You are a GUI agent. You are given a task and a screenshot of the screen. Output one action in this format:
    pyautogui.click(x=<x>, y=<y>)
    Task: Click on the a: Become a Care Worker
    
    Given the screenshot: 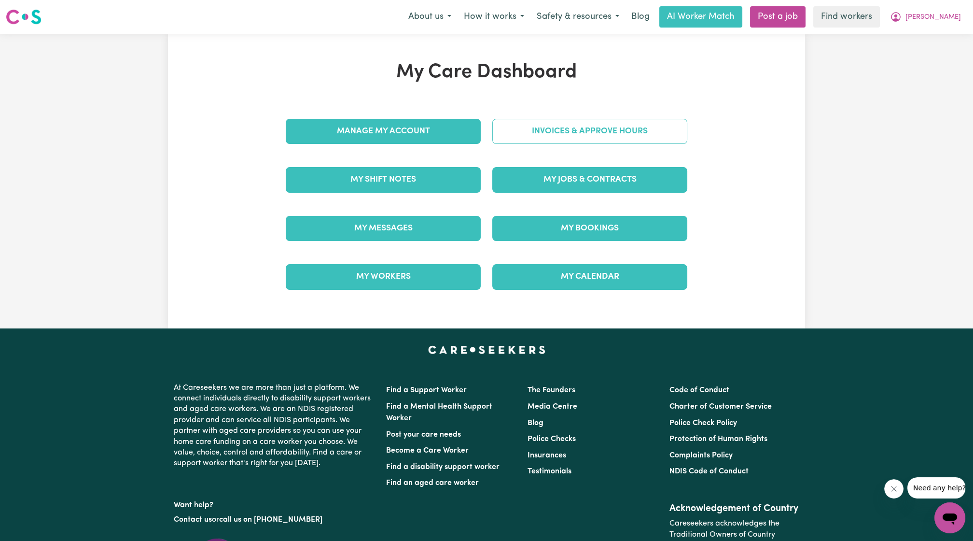 What is the action you would take?
    pyautogui.click(x=427, y=450)
    